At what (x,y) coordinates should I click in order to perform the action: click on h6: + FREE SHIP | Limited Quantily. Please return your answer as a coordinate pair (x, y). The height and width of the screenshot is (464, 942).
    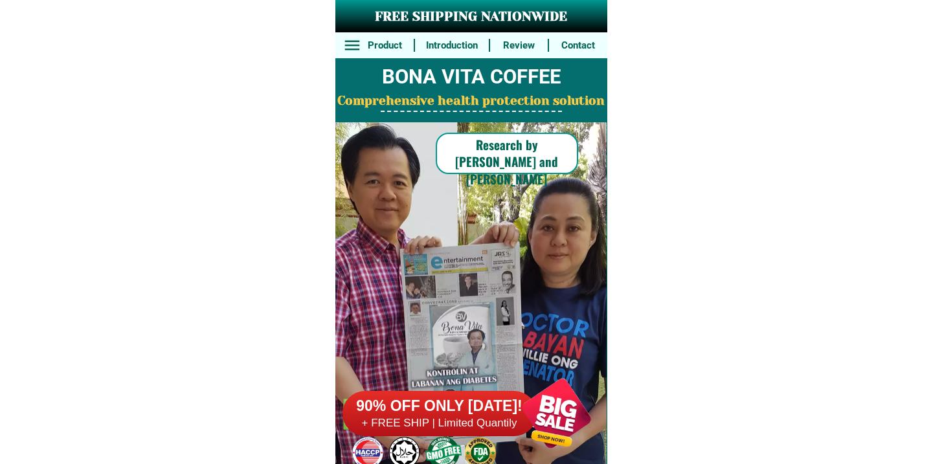
    Looking at the image, I should click on (440, 423).